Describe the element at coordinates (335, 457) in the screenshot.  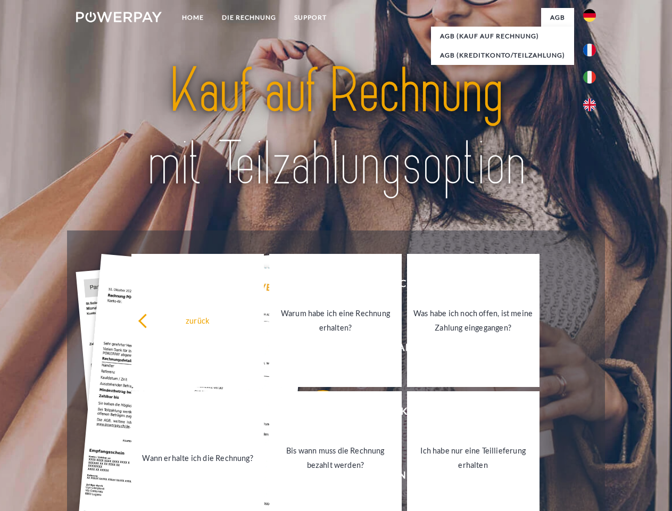
I see `div: Bis wann muss die Rechnung bezahlt werden?` at that location.